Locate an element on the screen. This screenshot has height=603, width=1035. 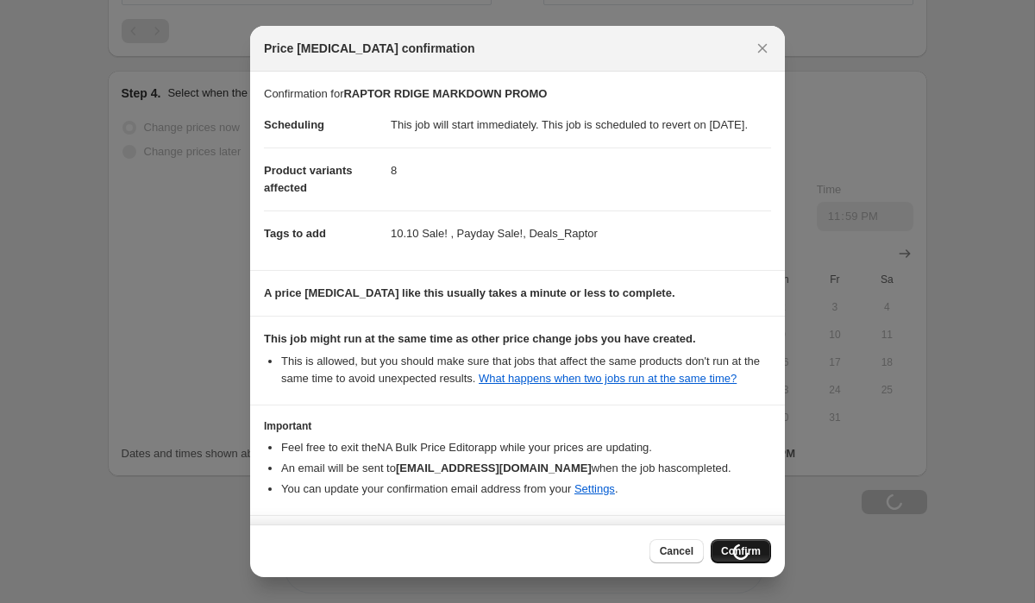
li: Feel free to exit the NA Bulk Price Editor app while your prices are updating. is located at coordinates (526, 448).